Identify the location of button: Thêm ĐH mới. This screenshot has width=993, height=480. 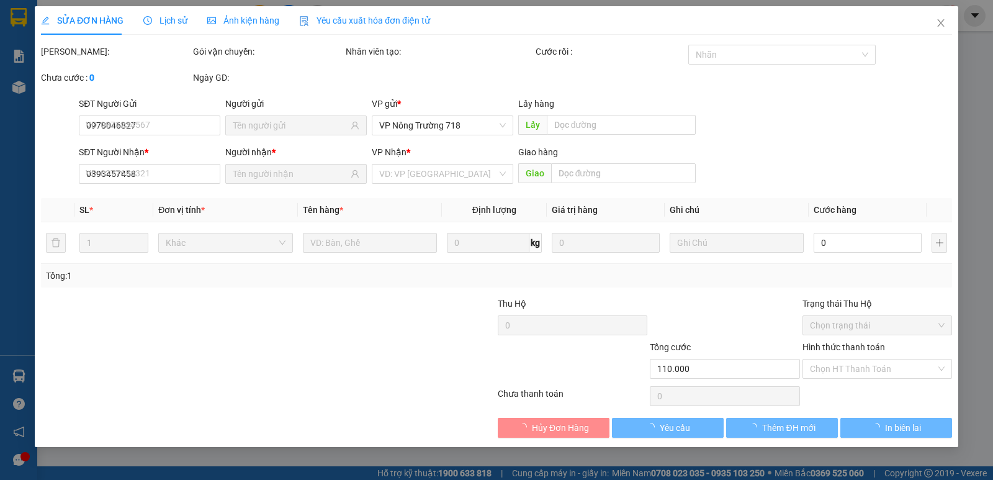
(782, 428).